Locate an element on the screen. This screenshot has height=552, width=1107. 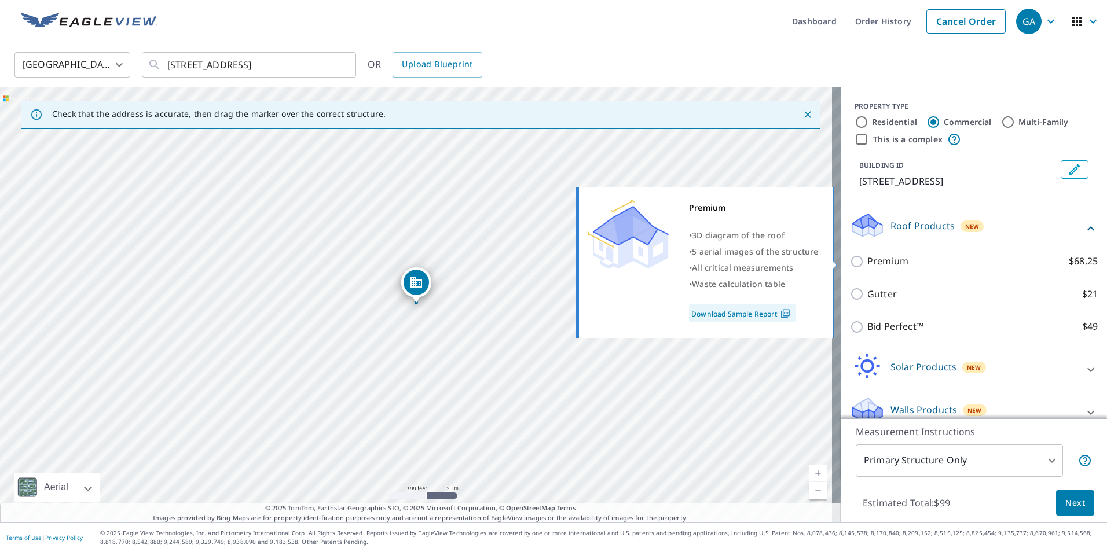
p: Check that the address is accurate, then drag the marker over the correct structure. is located at coordinates (219, 114).